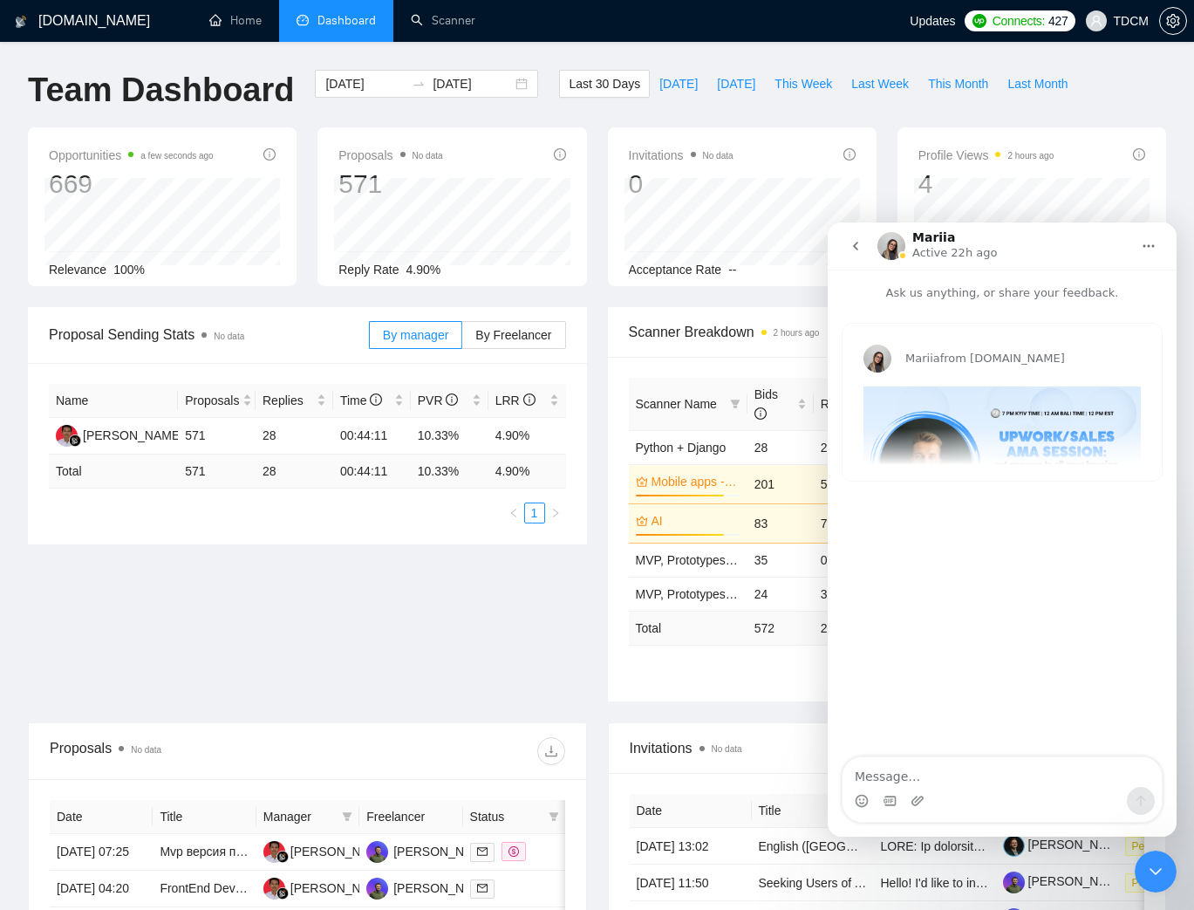 This screenshot has height=910, width=1194. I want to click on td: 571, so click(216, 471).